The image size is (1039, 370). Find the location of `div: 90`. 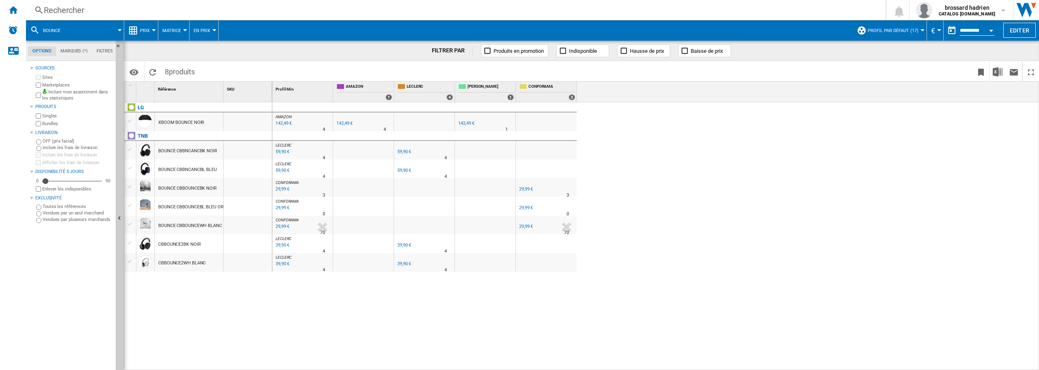

div: 90 is located at coordinates (108, 181).